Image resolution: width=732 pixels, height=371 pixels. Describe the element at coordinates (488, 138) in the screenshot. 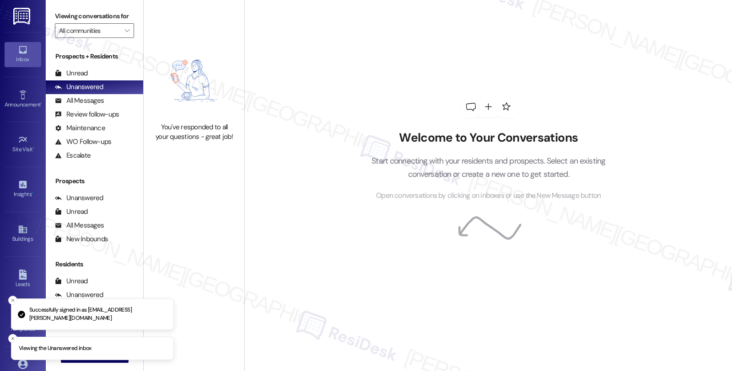

I see `h2: Welcome to Your Conversations` at that location.